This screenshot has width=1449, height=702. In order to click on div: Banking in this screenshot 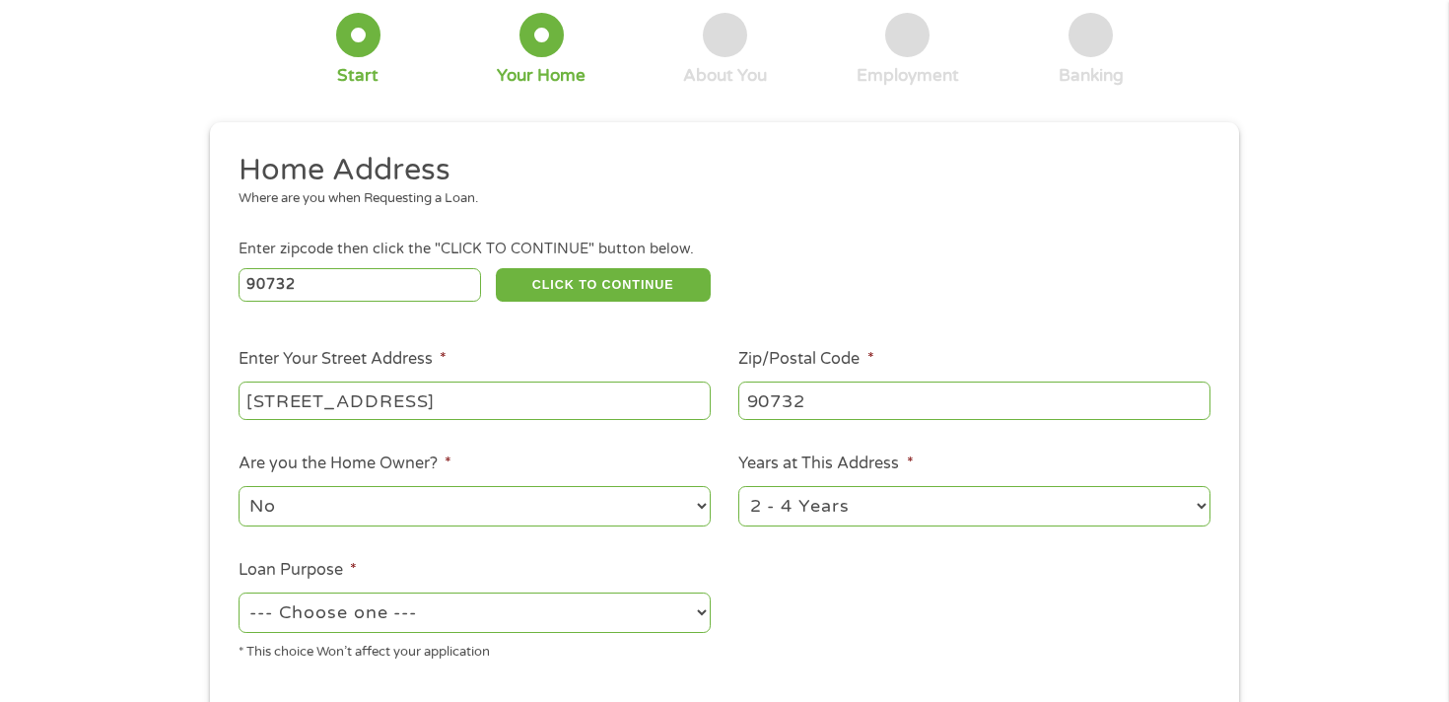, I will do `click(1091, 76)`.